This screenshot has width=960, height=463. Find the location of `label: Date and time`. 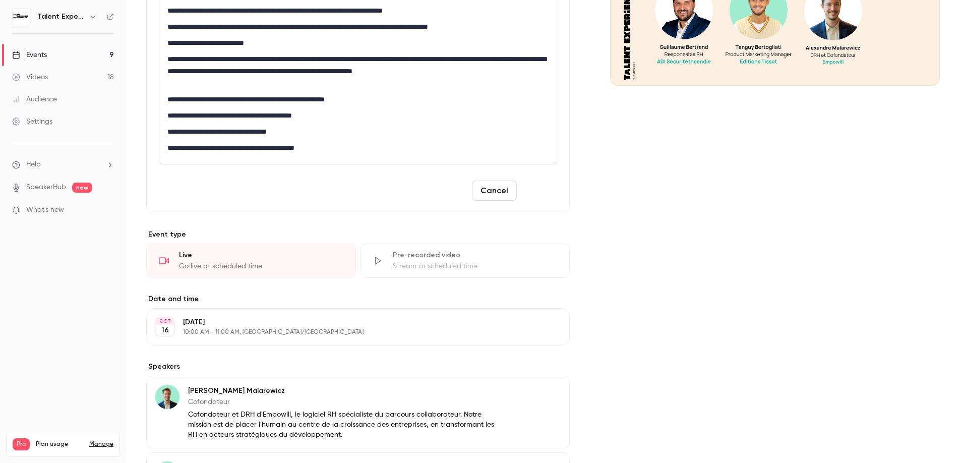

label: Date and time is located at coordinates (358, 299).